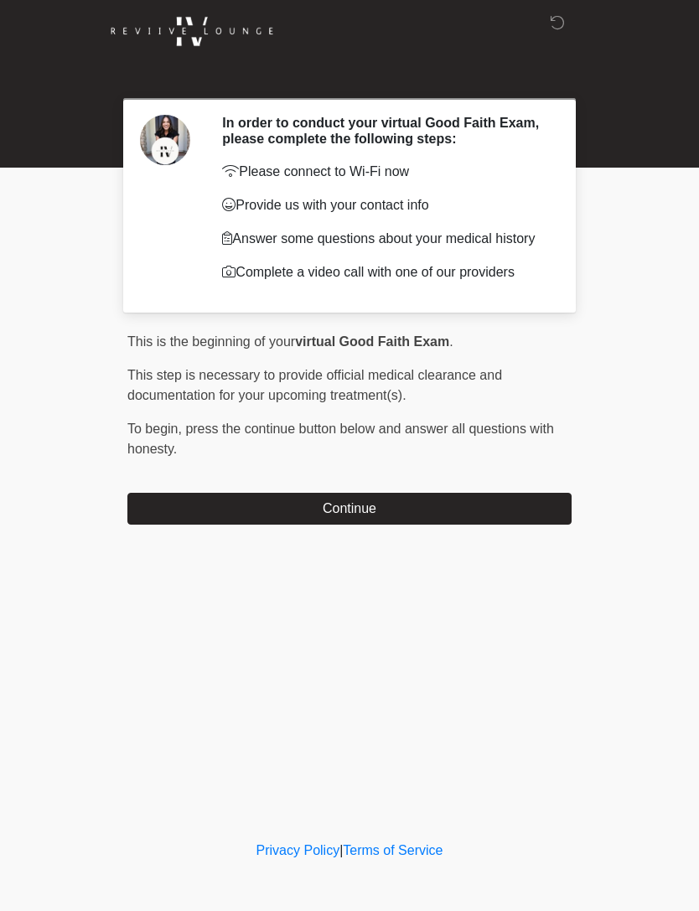 This screenshot has width=699, height=911. Describe the element at coordinates (384, 205) in the screenshot. I see `p: Provide us with your contact info` at that location.